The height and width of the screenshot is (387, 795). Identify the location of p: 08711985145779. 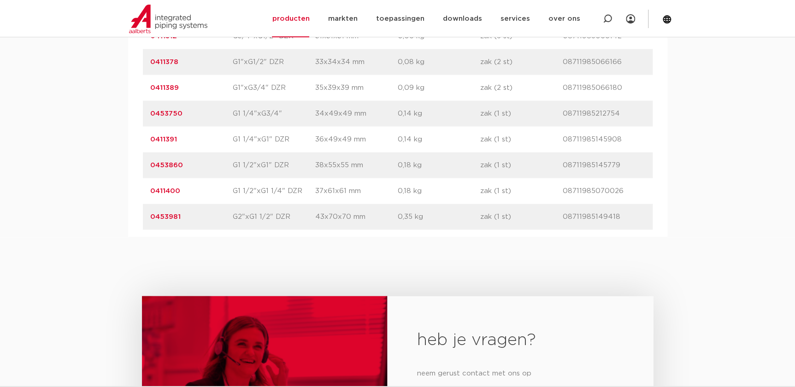
(604, 165).